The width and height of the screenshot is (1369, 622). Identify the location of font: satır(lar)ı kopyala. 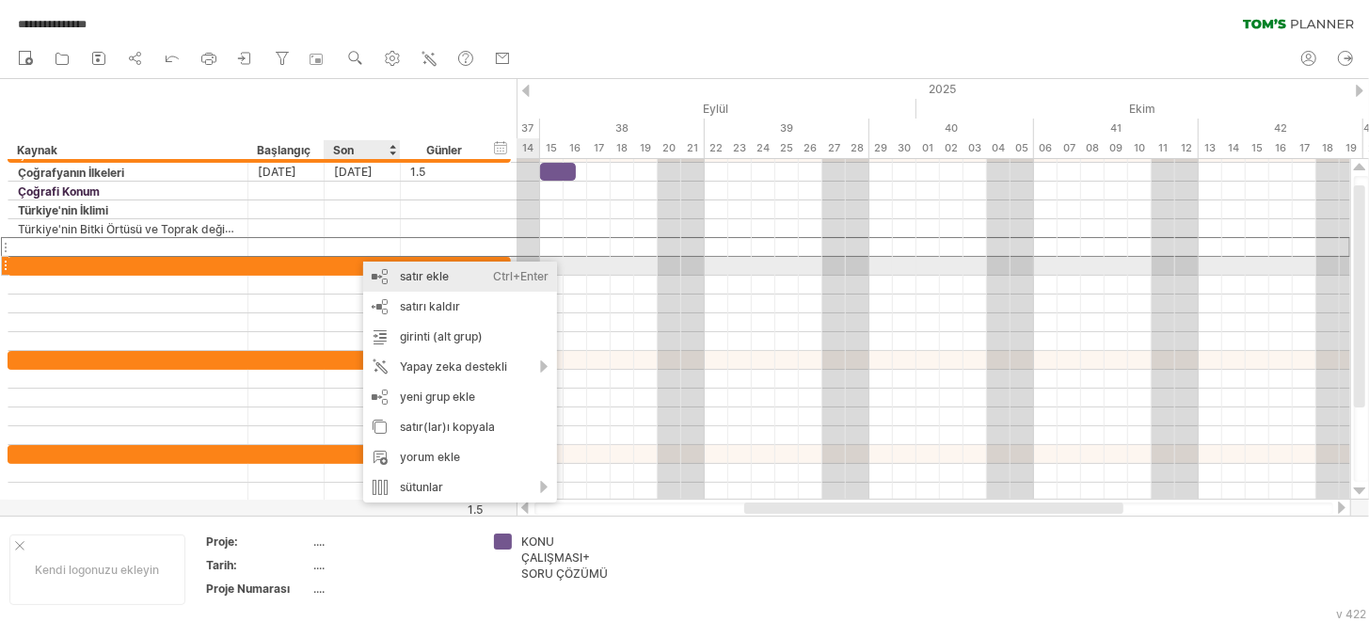
(447, 426).